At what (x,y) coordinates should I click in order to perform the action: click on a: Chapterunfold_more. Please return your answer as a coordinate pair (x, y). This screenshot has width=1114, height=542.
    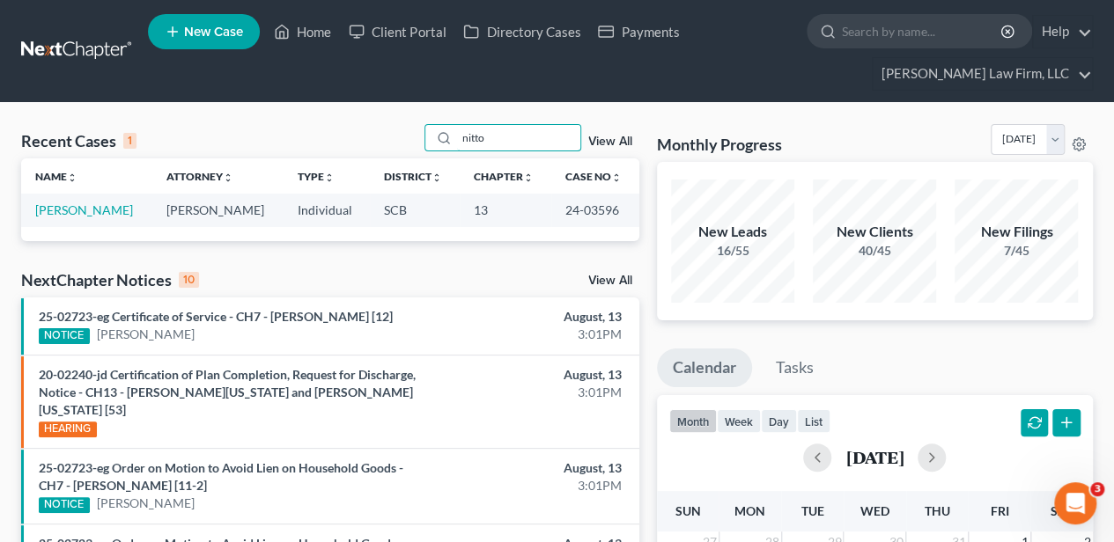
    Looking at the image, I should click on (504, 176).